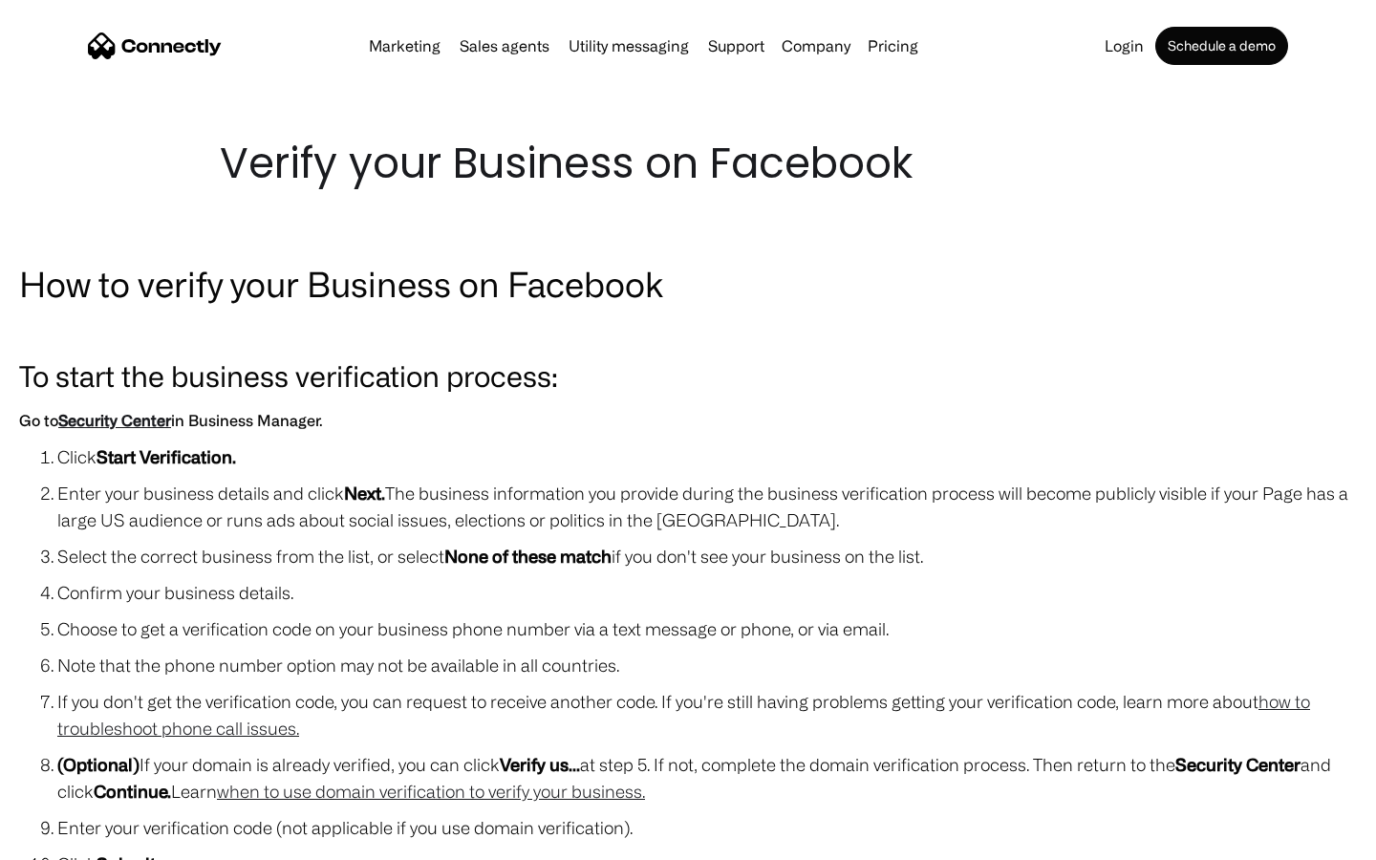  I want to click on h1: Verify your Business on Facebook, so click(688, 163).